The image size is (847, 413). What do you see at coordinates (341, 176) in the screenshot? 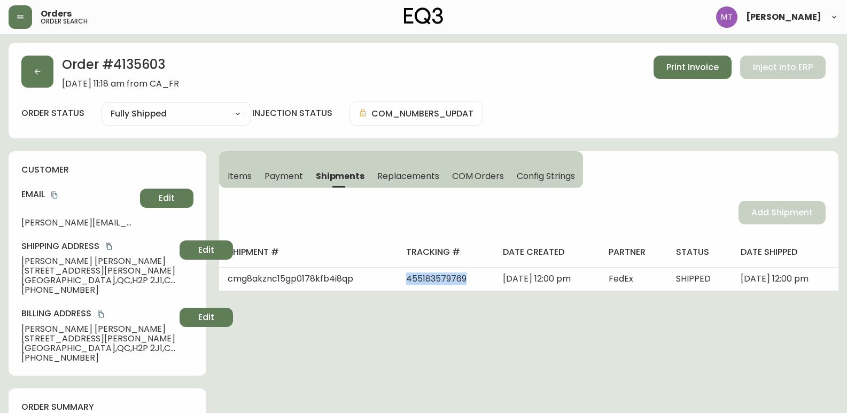
I see `span: Shipments` at bounding box center [341, 176].